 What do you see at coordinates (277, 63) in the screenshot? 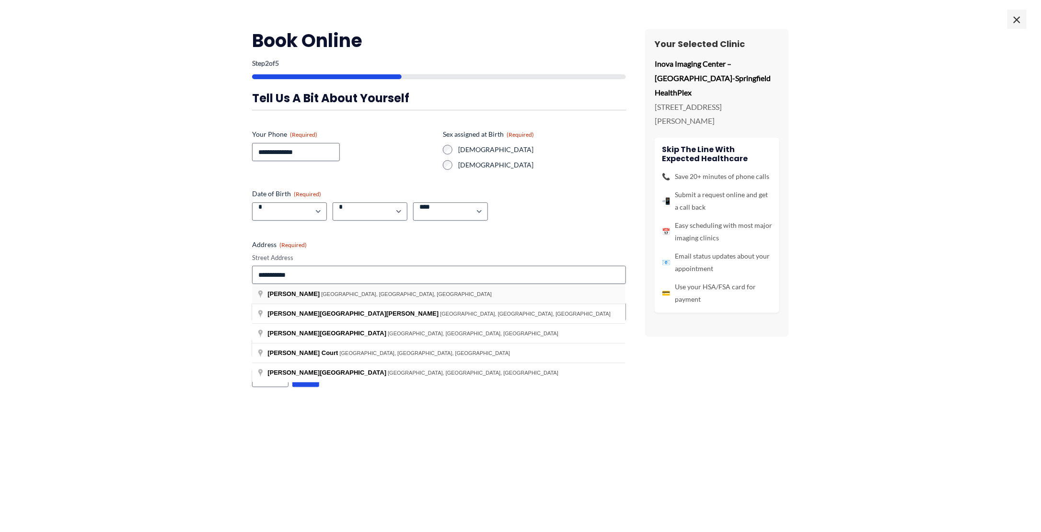
I see `span: 5` at bounding box center [277, 63].